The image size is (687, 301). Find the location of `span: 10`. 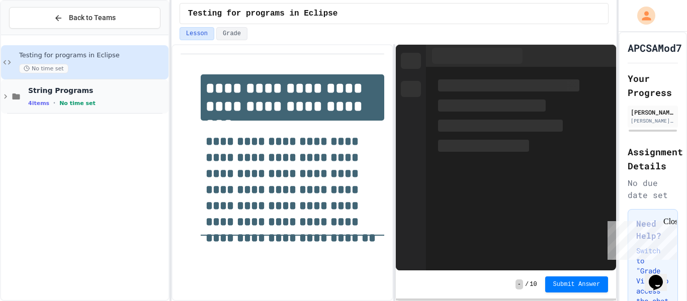

span: 10 is located at coordinates (533, 285).